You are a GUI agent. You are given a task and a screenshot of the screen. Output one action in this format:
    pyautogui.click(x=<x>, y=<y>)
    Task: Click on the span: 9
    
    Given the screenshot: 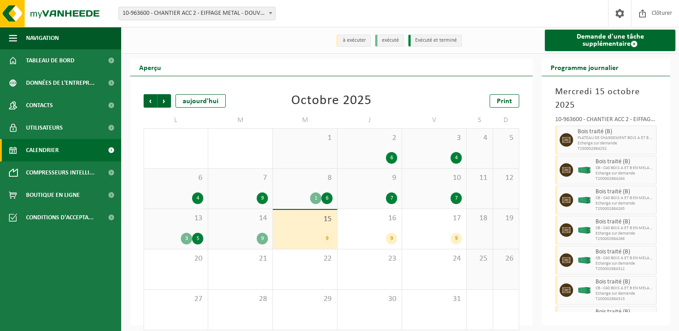 What is the action you would take?
    pyautogui.click(x=369, y=178)
    